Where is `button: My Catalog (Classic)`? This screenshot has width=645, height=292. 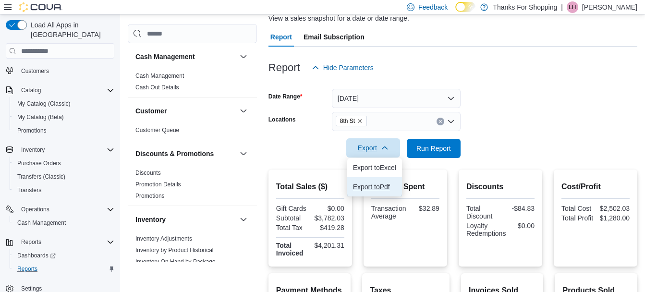
button: My Catalog (Classic) is located at coordinates (64, 104).